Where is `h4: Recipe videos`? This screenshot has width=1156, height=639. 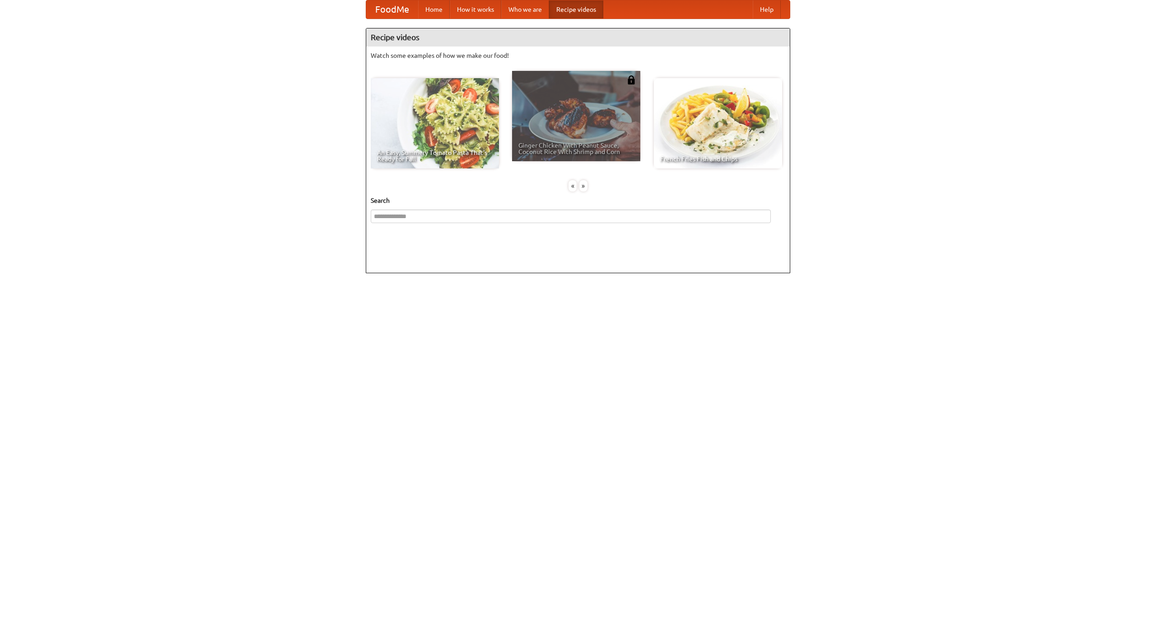
h4: Recipe videos is located at coordinates (578, 37).